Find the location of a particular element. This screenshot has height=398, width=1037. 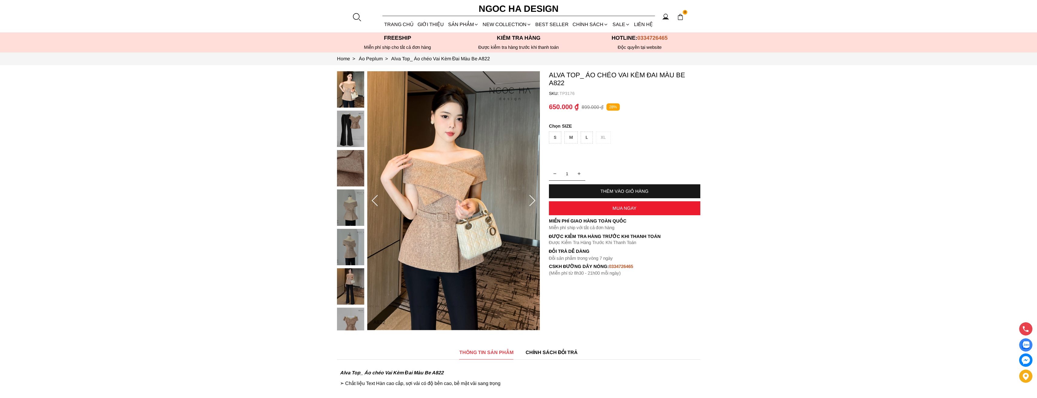

p: SIZE is located at coordinates (625, 126).